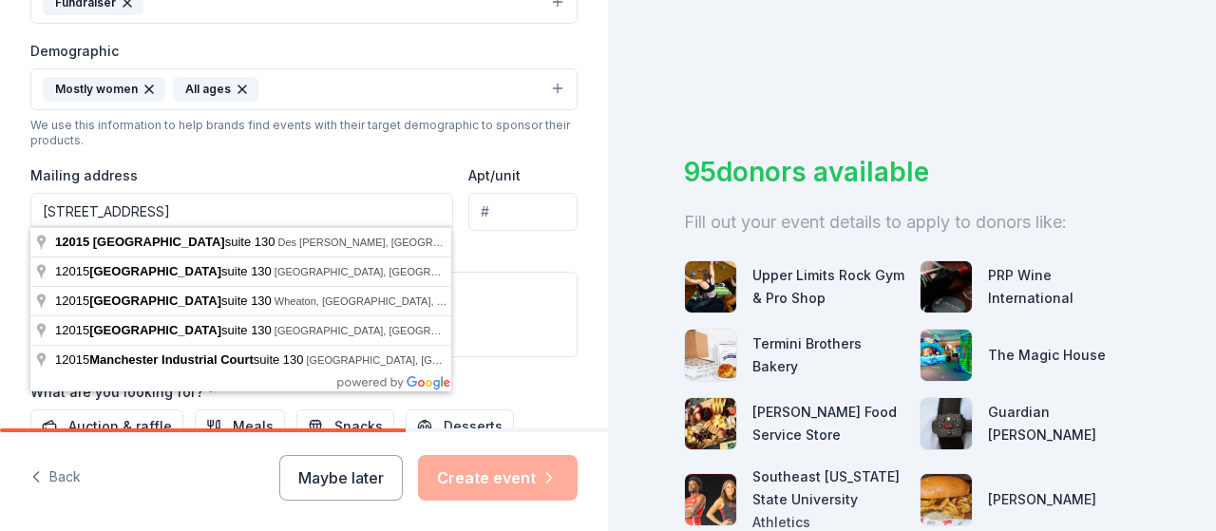 The width and height of the screenshot is (1216, 531). What do you see at coordinates (710, 287) in the screenshot?
I see `img: photo for Upper Limits Rock Gym & Pro Shop` at bounding box center [710, 287].